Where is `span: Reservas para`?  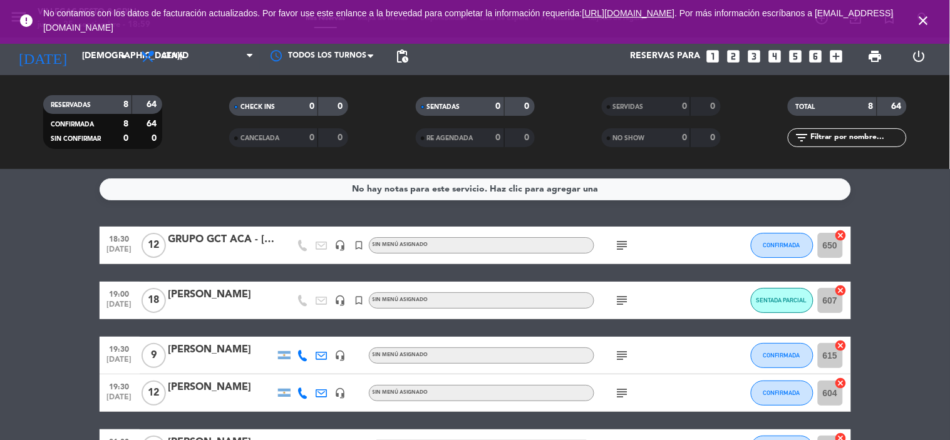
span: Reservas para is located at coordinates (665, 56).